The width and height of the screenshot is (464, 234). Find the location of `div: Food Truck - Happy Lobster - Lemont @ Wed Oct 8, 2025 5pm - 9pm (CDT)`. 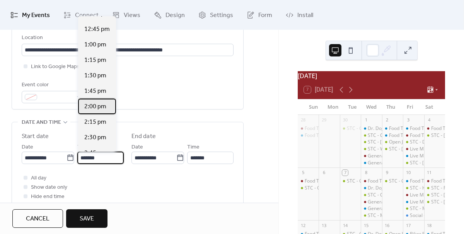

div: Food Truck - Happy Lobster - Lemont @ Wed Oct 8, 2025 5pm - 9pm (CDT) is located at coordinates (371, 181).